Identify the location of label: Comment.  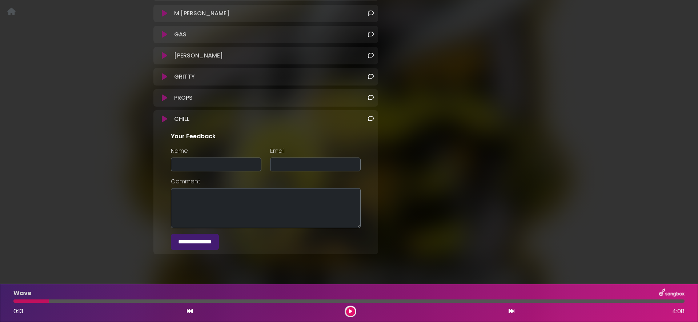
(185, 181).